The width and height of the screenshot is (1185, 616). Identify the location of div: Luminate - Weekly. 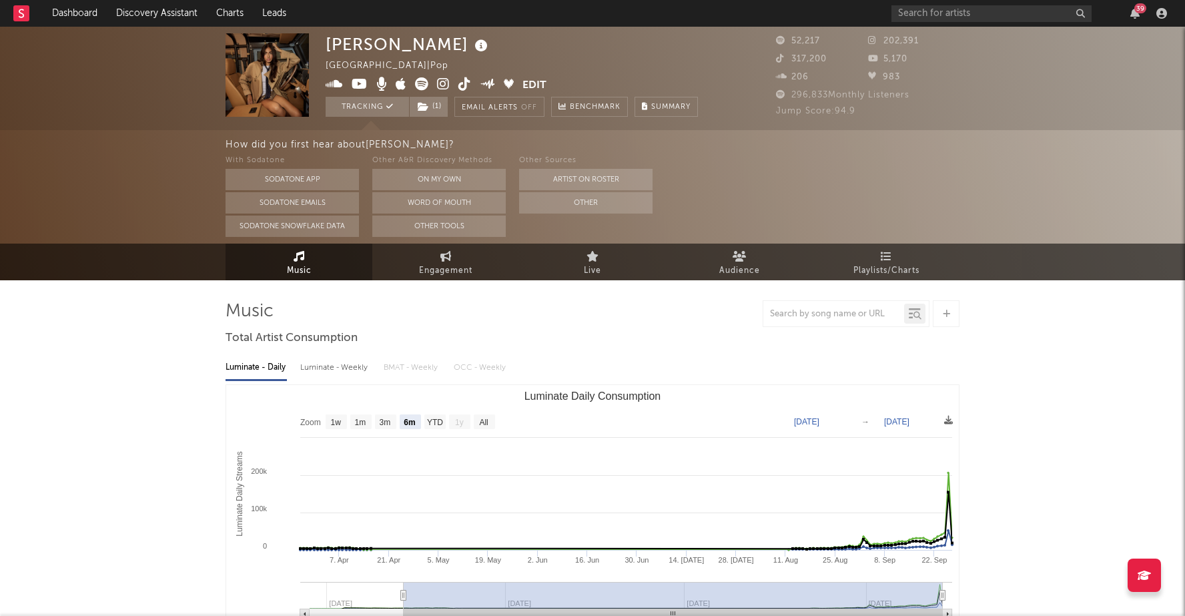
(335, 368).